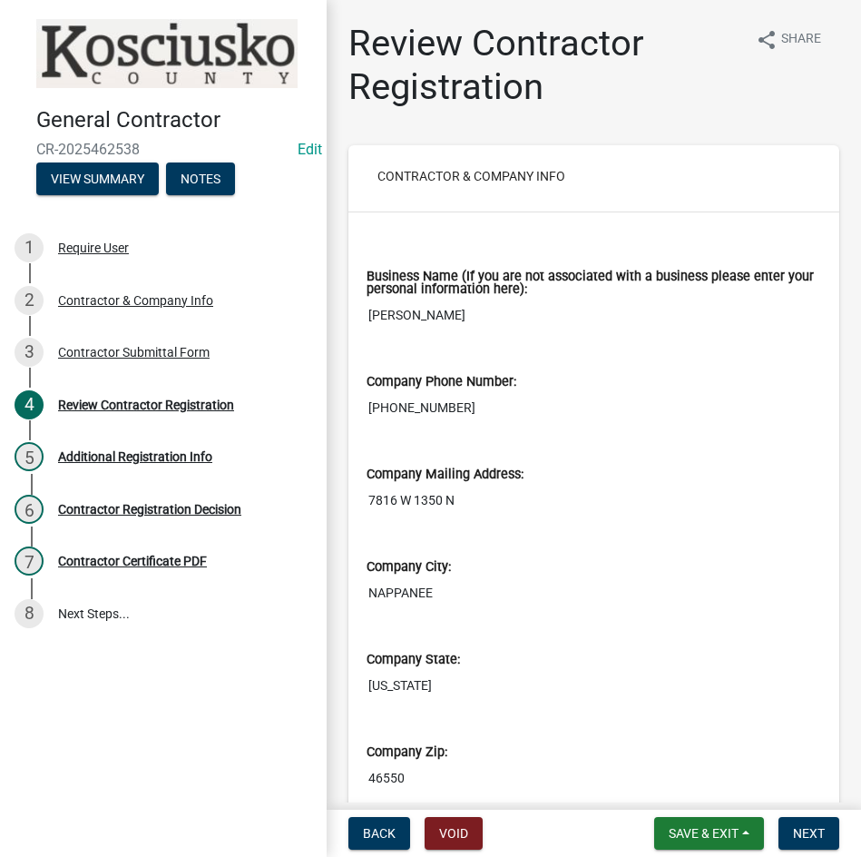 The width and height of the screenshot is (861, 857). Describe the element at coordinates (97, 179) in the screenshot. I see `button: View Summary` at that location.